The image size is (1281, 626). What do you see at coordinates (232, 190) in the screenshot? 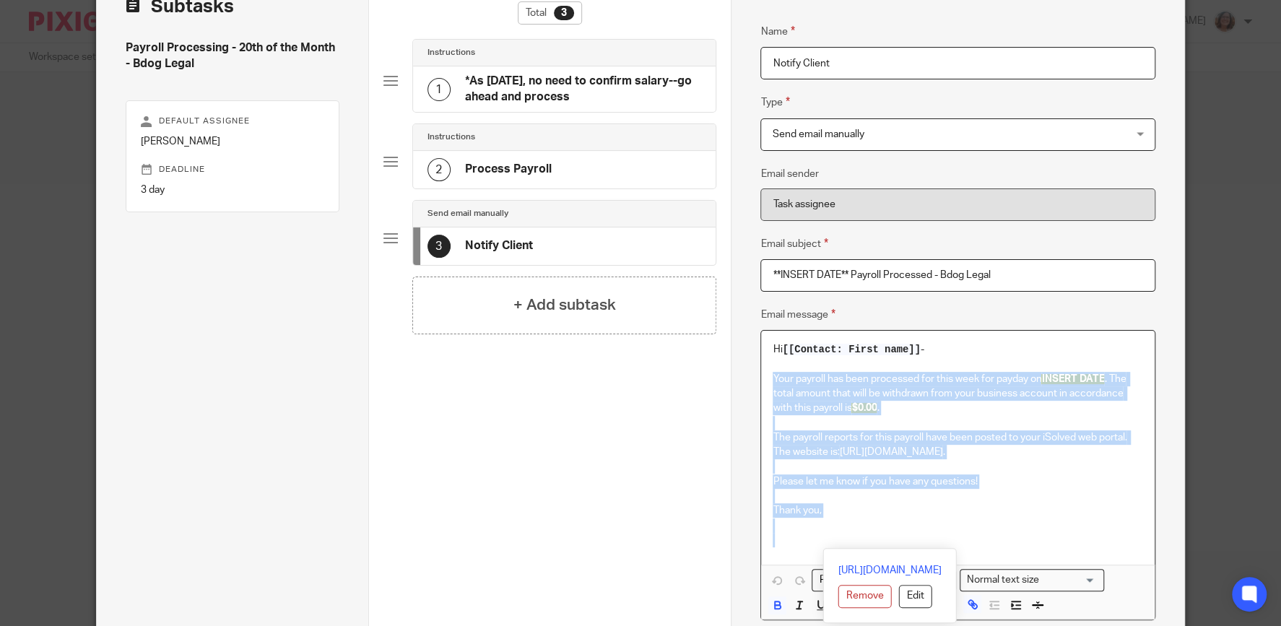
I see `p: 3 day` at bounding box center [232, 190].